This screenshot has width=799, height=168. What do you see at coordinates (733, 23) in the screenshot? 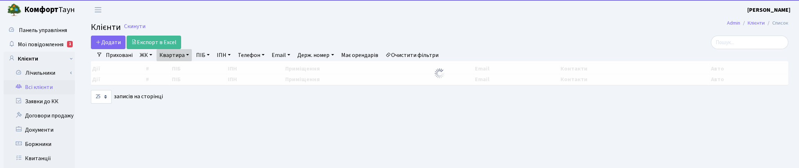
I see `a: Admin` at bounding box center [733, 23].